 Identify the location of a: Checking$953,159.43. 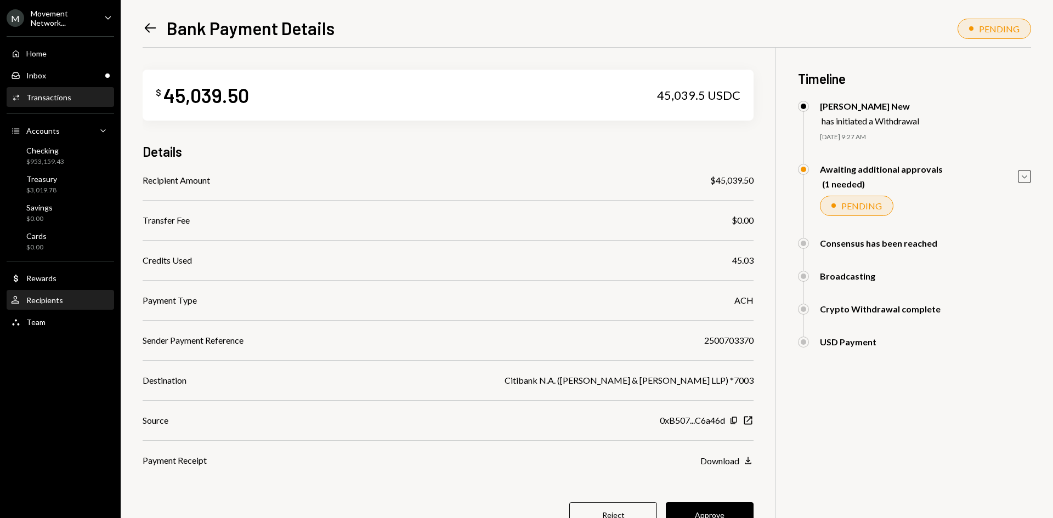
(60, 156).